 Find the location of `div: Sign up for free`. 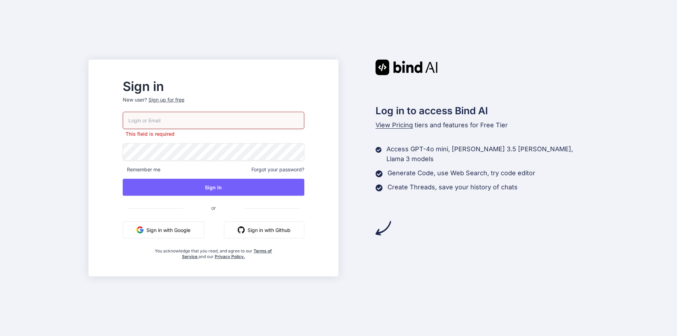

div: Sign up for free is located at coordinates (166, 100).